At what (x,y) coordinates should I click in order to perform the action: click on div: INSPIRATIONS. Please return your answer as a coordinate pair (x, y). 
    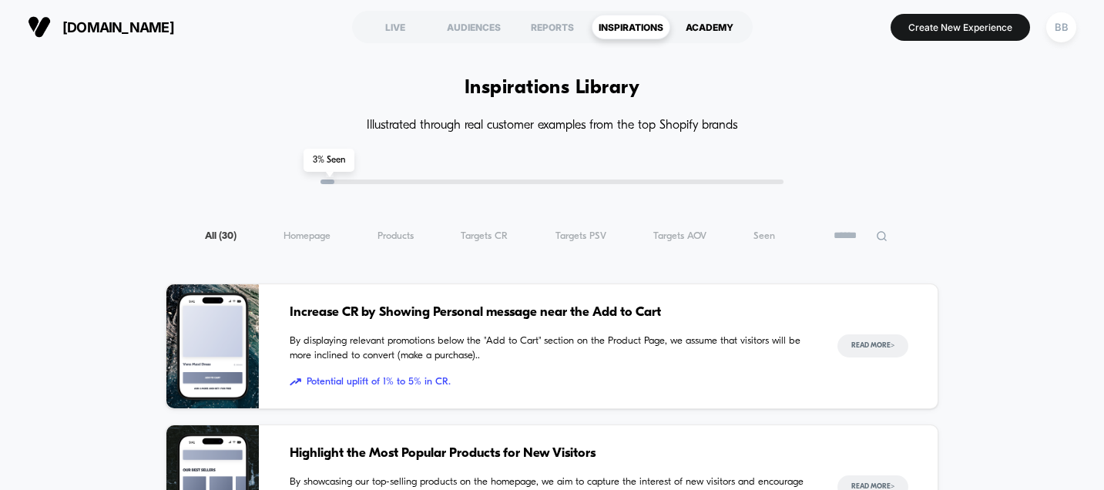
    Looking at the image, I should click on (631, 27).